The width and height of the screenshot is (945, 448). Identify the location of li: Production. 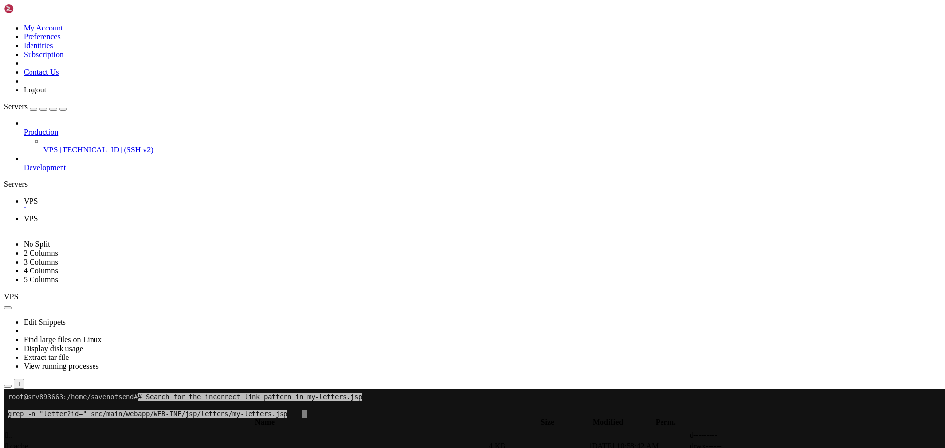
(482, 137).